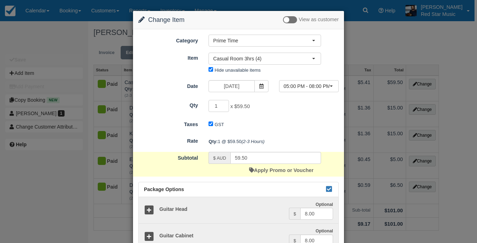 This screenshot has height=243, width=477. What do you see at coordinates (168, 104) in the screenshot?
I see `label: Qty` at bounding box center [168, 104].